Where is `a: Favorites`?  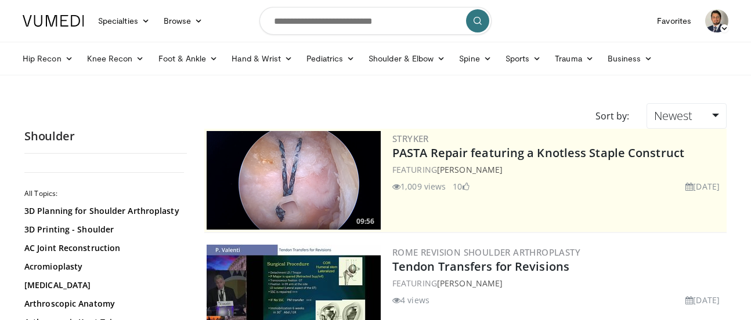 a: Favorites is located at coordinates (674, 21).